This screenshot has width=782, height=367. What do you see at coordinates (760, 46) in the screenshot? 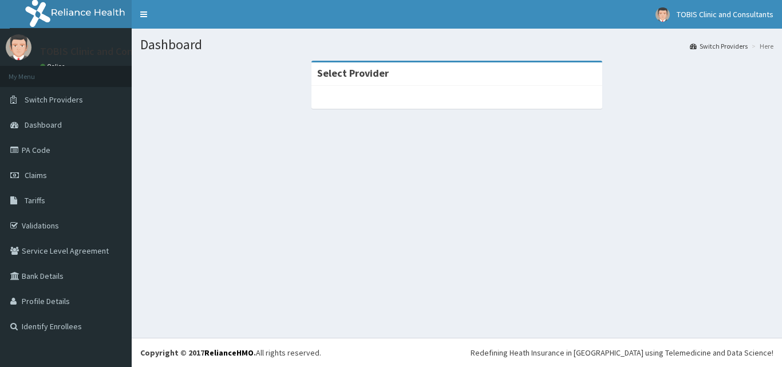
I see `li: Here` at bounding box center [760, 46].